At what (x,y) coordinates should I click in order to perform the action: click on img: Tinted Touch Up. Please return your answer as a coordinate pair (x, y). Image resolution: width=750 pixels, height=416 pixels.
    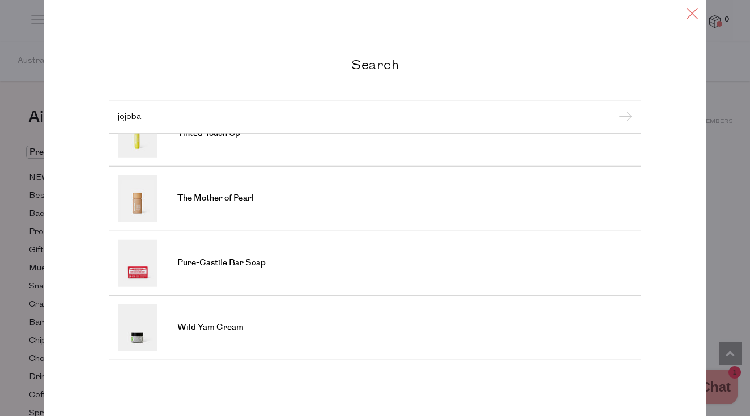
    Looking at the image, I should click on (138, 133).